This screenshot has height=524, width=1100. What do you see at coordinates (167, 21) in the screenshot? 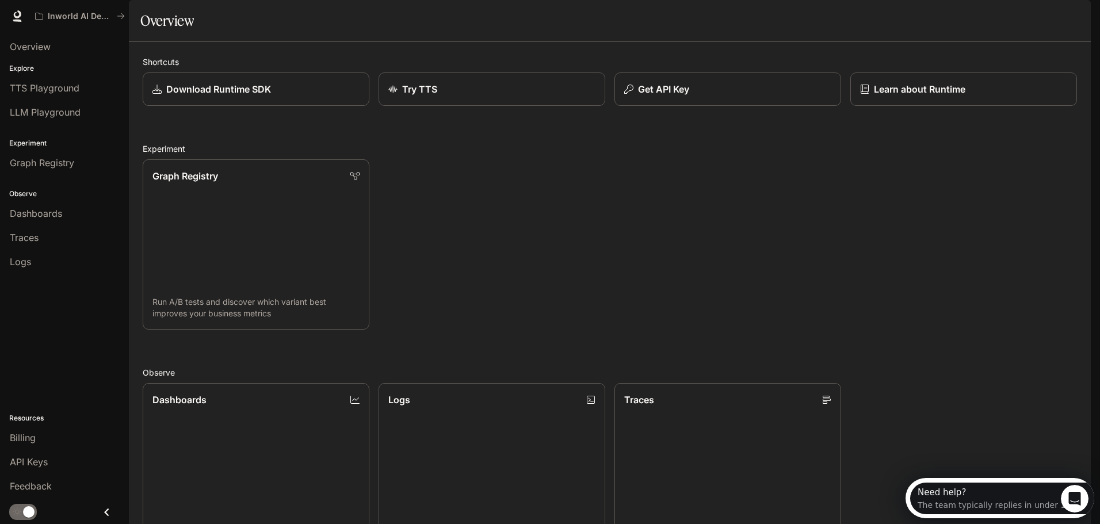
I see `h1: Overview` at bounding box center [167, 21].